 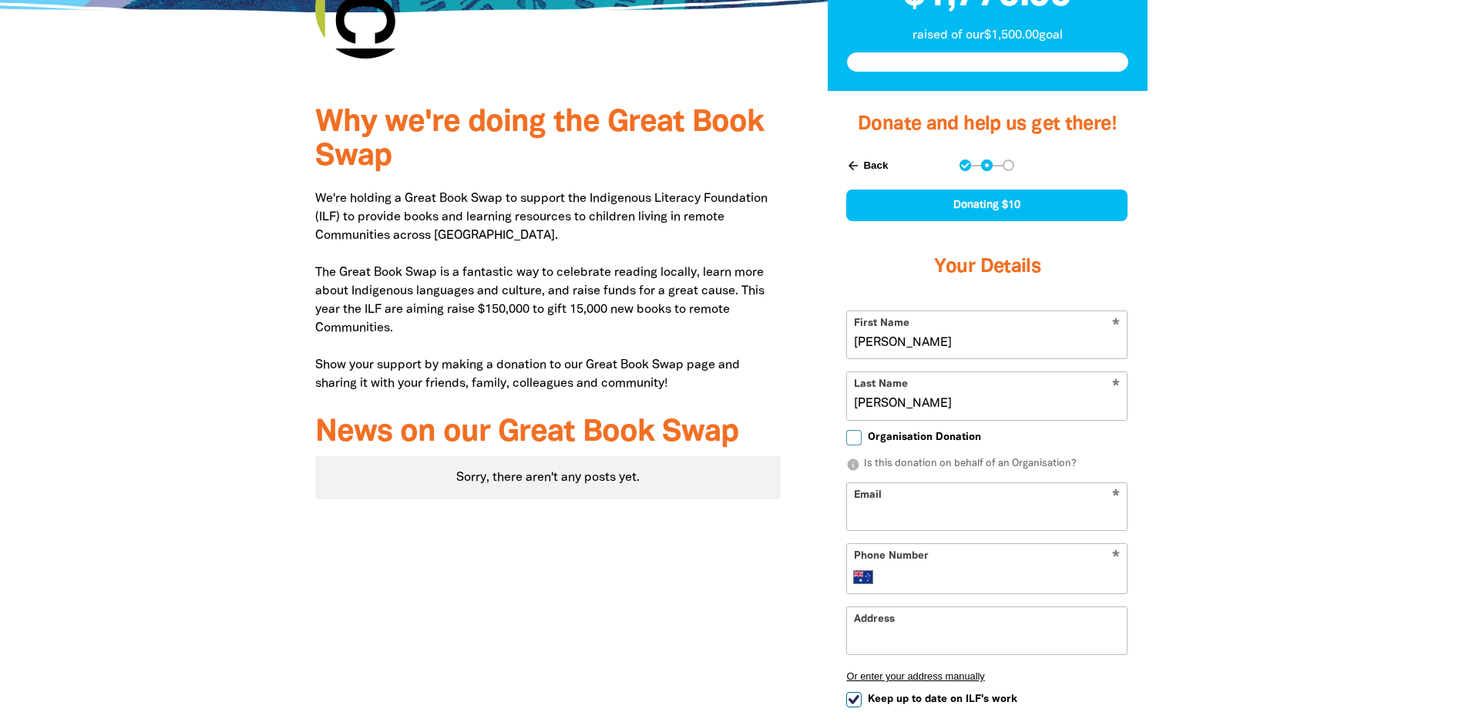 What do you see at coordinates (988, 35) in the screenshot?
I see `p: raised of our $1,500.00 goal` at bounding box center [988, 35].